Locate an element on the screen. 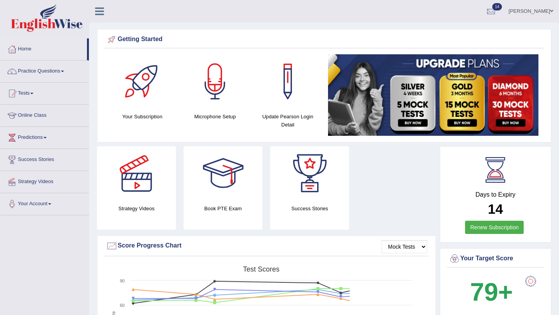  text: 90 is located at coordinates (122, 281).